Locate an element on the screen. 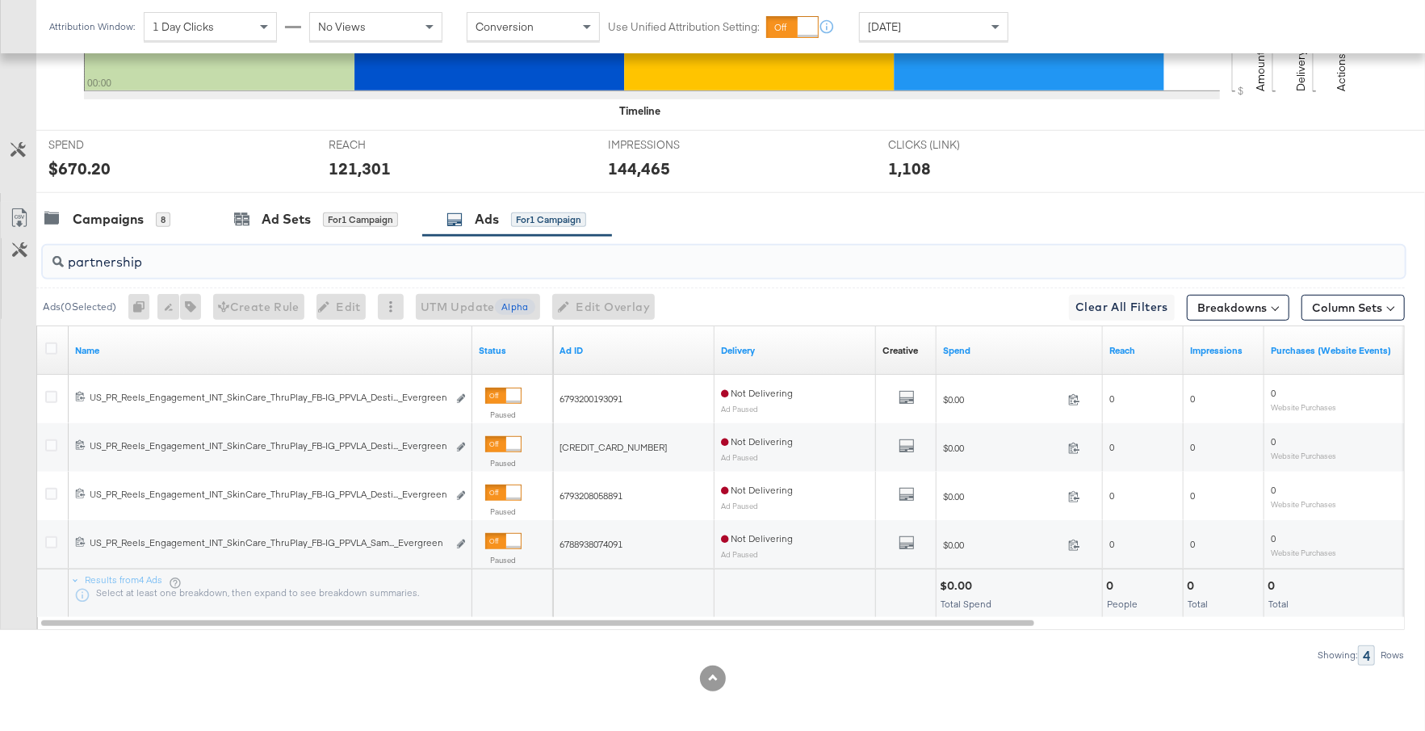 The width and height of the screenshot is (1425, 731). button: Column Sets is located at coordinates (1353, 308).